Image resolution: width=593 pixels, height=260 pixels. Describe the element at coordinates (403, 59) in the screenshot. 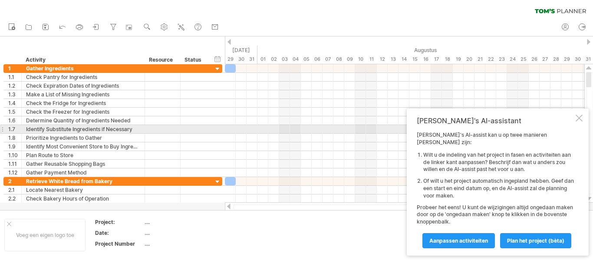

I see `div: donderdag, 14 Augustus 2025` at that location.